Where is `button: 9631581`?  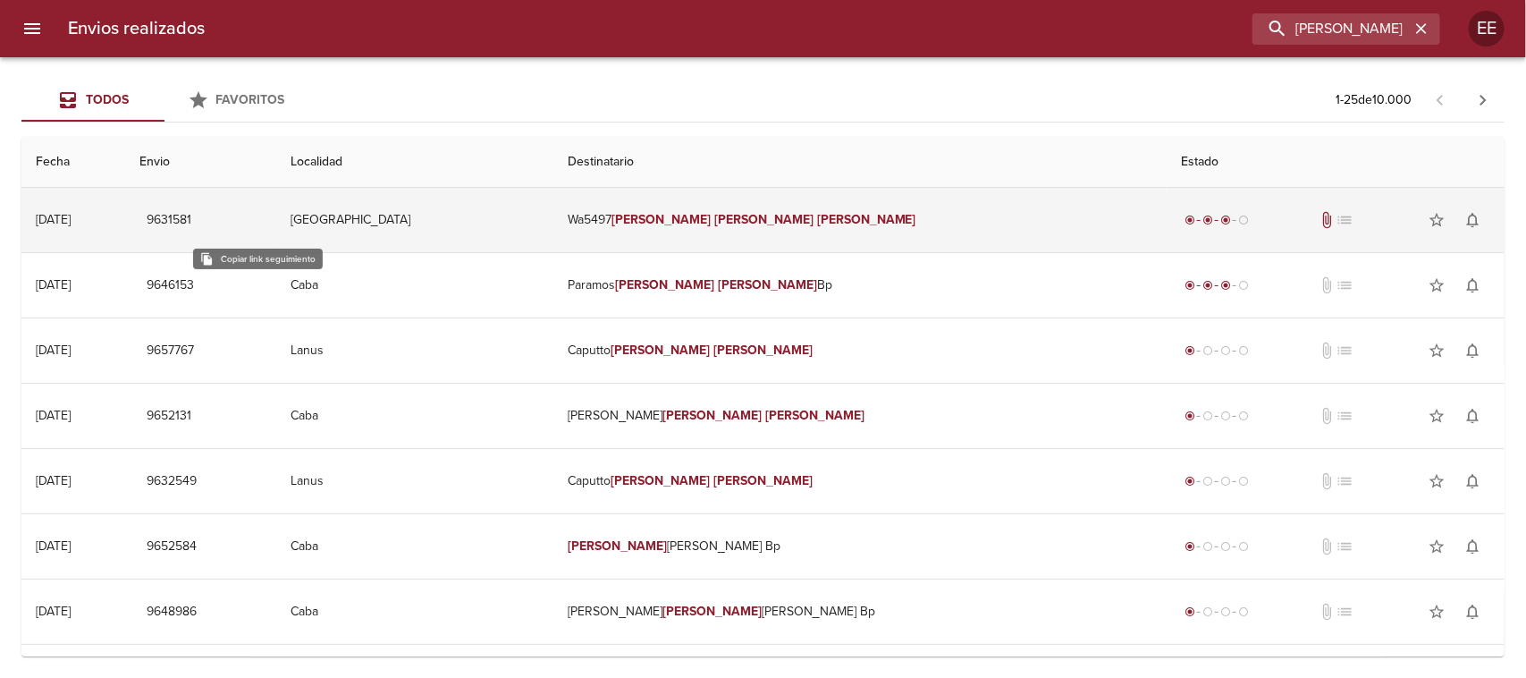
button: 9631581 is located at coordinates (169, 220).